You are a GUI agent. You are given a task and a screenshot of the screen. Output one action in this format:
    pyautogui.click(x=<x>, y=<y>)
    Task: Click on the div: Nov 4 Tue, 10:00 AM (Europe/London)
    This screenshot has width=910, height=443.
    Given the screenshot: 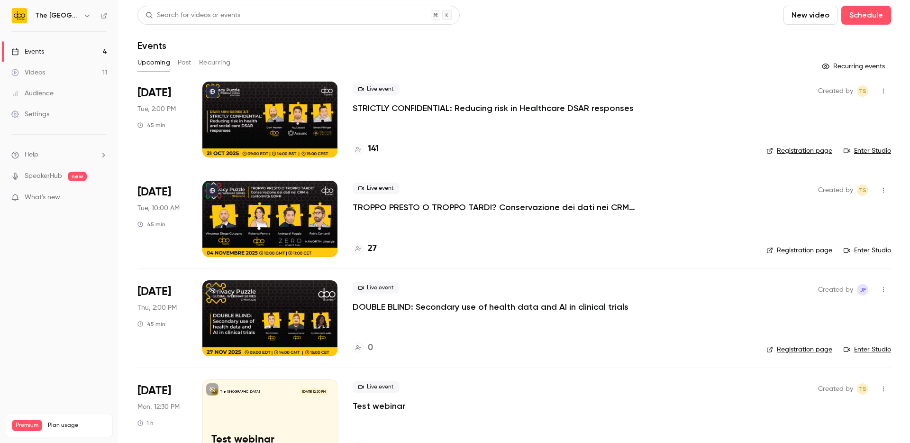 What is the action you would take?
    pyautogui.click(x=162, y=218)
    